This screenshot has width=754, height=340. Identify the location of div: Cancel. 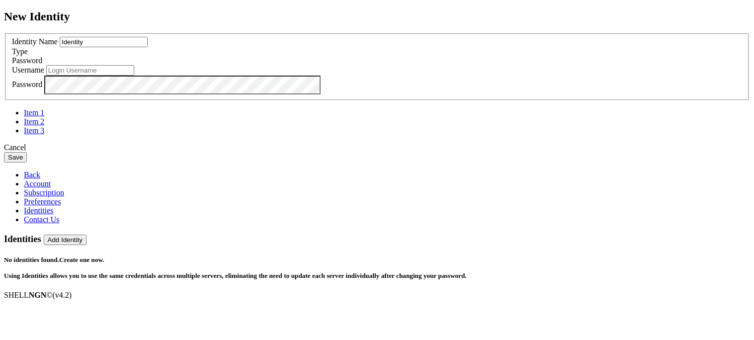
(377, 148).